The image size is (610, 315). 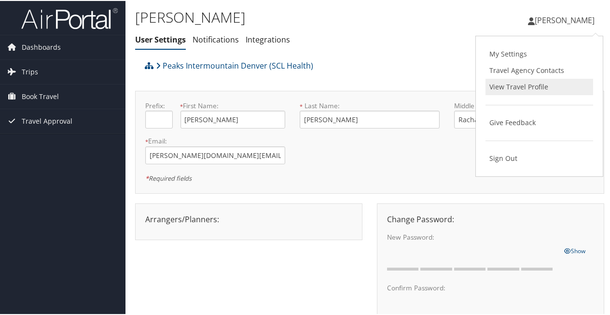 What do you see at coordinates (69, 17) in the screenshot?
I see `img: airportal-logo.png` at bounding box center [69, 17].